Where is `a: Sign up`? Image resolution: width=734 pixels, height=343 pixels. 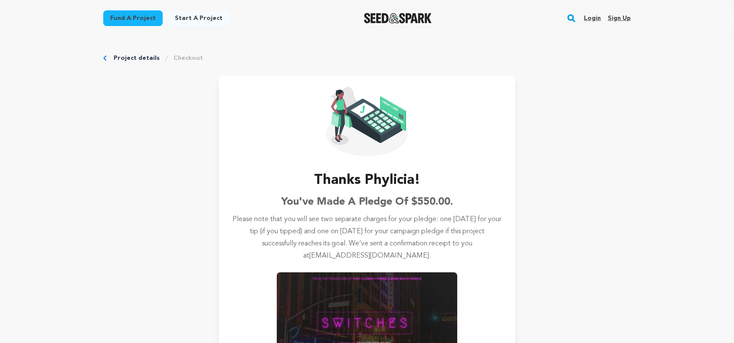
a: Sign up is located at coordinates (619, 18).